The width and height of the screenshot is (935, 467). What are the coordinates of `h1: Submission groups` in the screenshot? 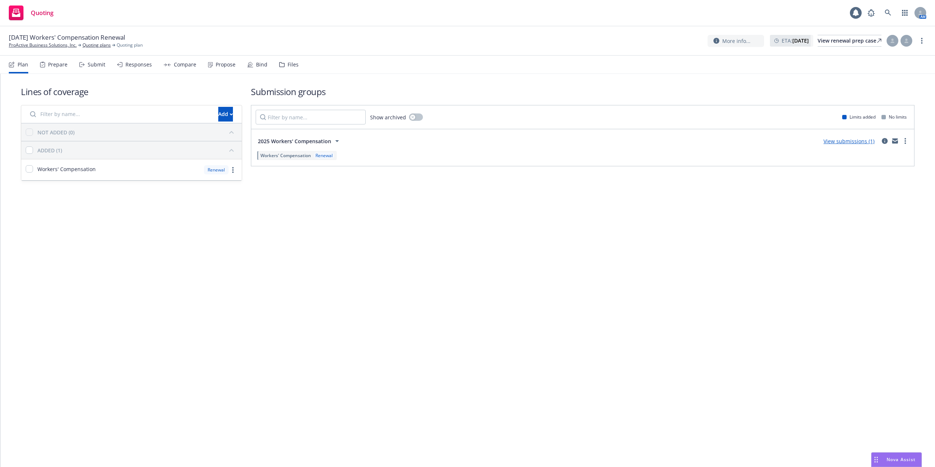 It's located at (582, 91).